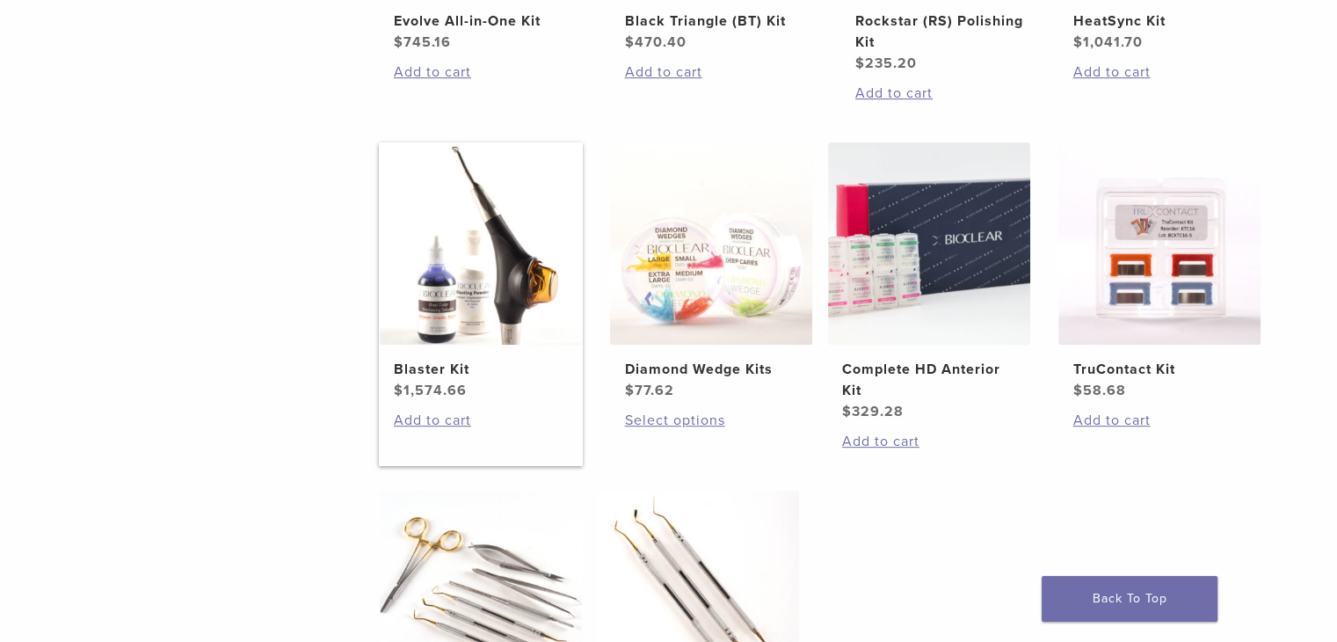 Image resolution: width=1337 pixels, height=642 pixels. What do you see at coordinates (649, 390) in the screenshot?
I see `bdi: 77.62` at bounding box center [649, 390].